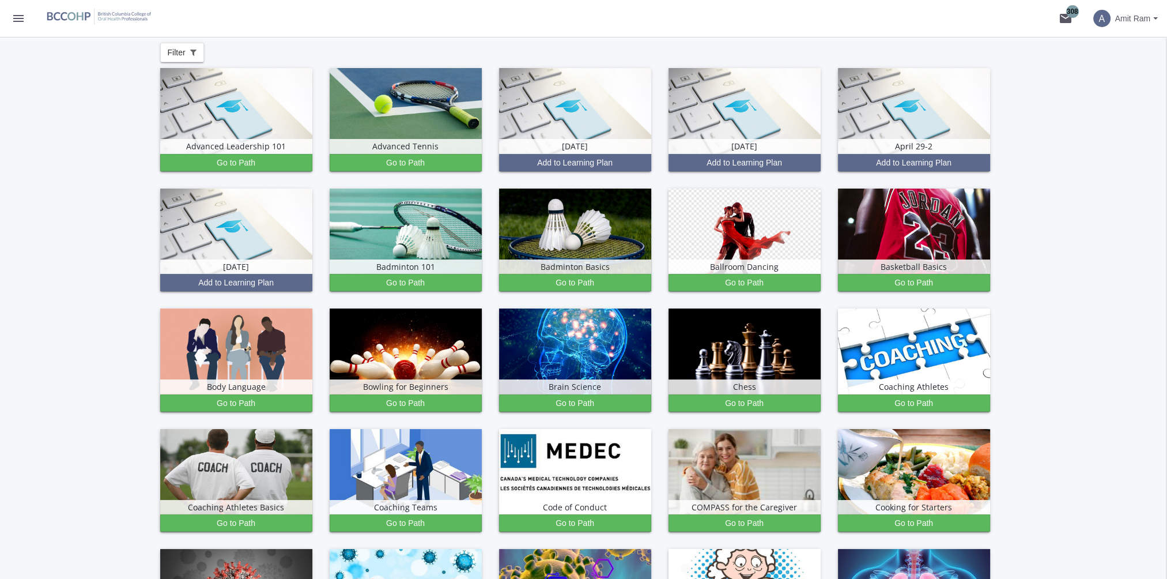 The image size is (1167, 579). I want to click on h4: Bowling for Beginners, so click(406, 386).